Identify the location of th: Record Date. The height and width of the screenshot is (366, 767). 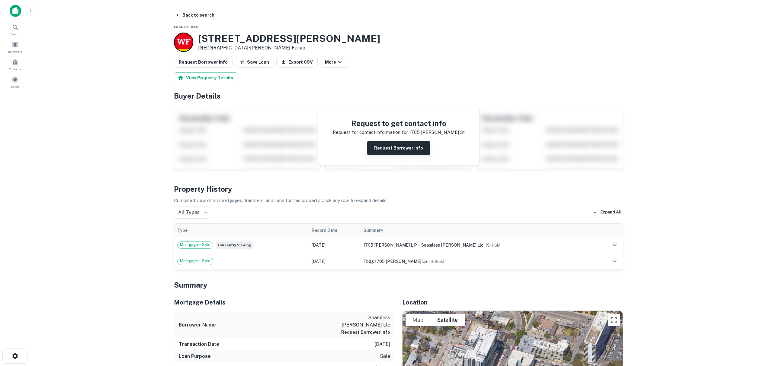
(334, 231).